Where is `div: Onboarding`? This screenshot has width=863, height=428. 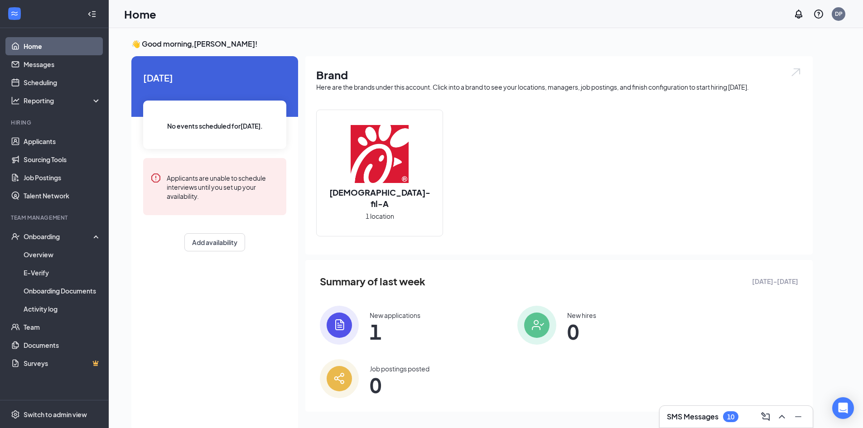 div: Onboarding is located at coordinates (58, 237).